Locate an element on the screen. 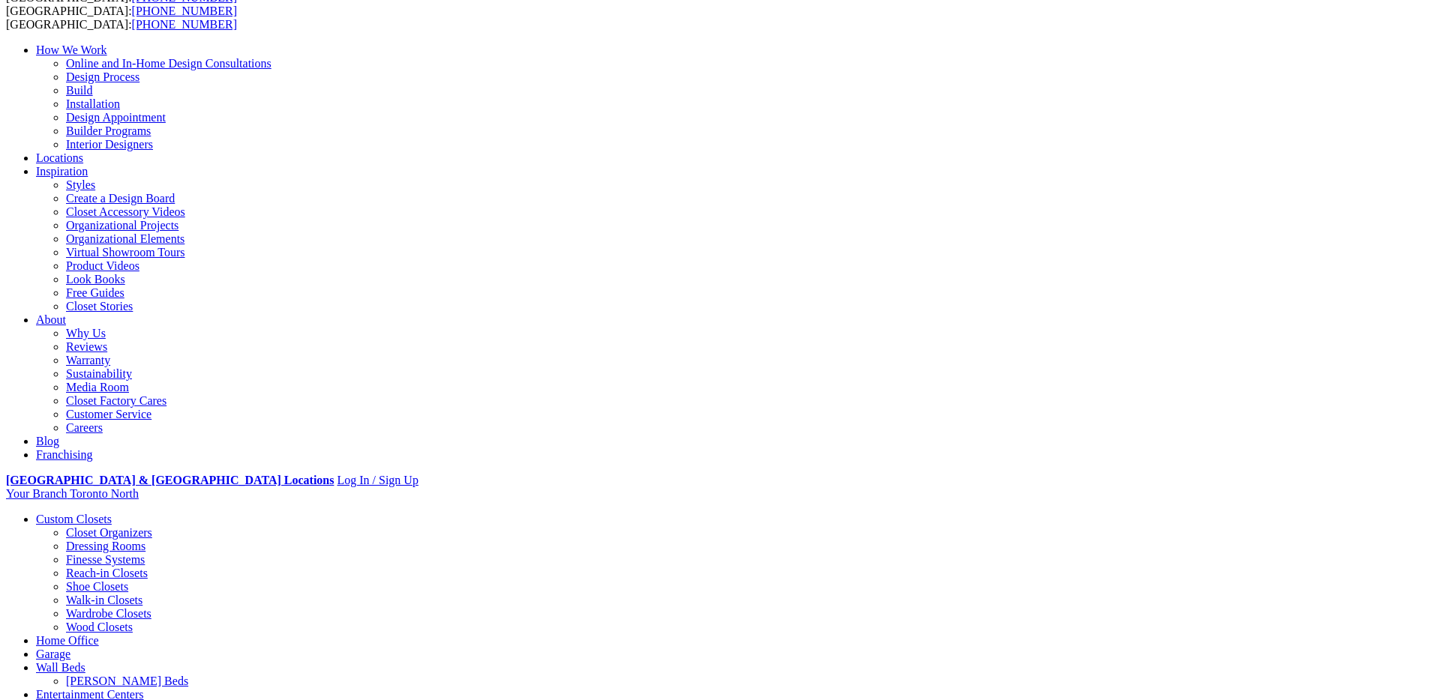 This screenshot has width=1440, height=700. a: About is located at coordinates (51, 319).